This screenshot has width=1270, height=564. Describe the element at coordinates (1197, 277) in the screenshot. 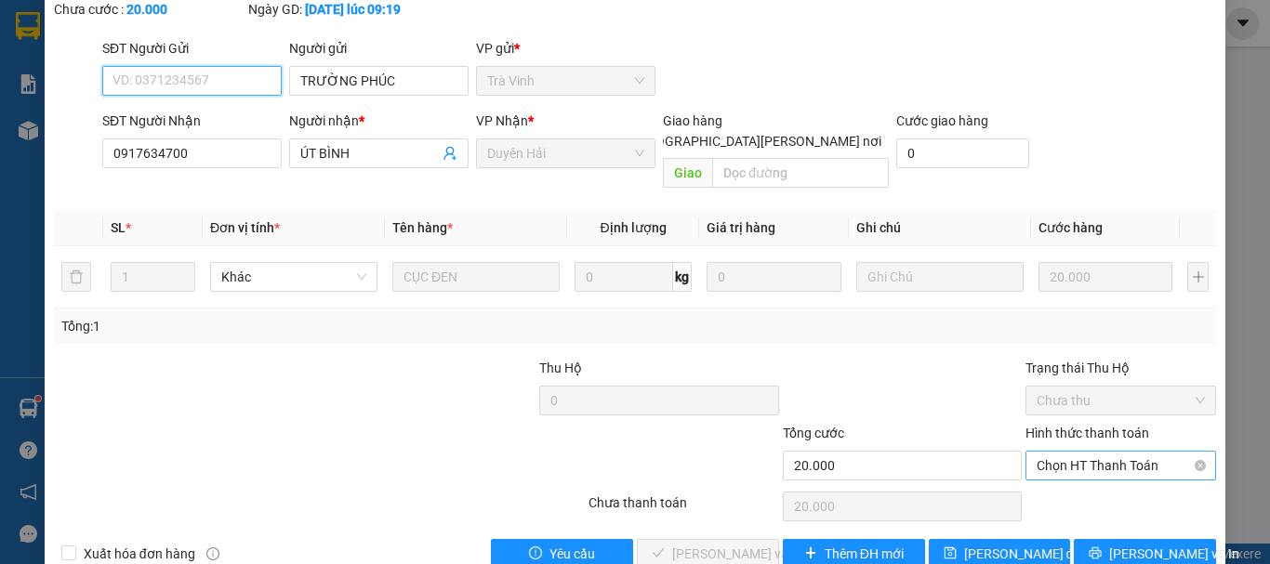

I see `button: plus` at that location.